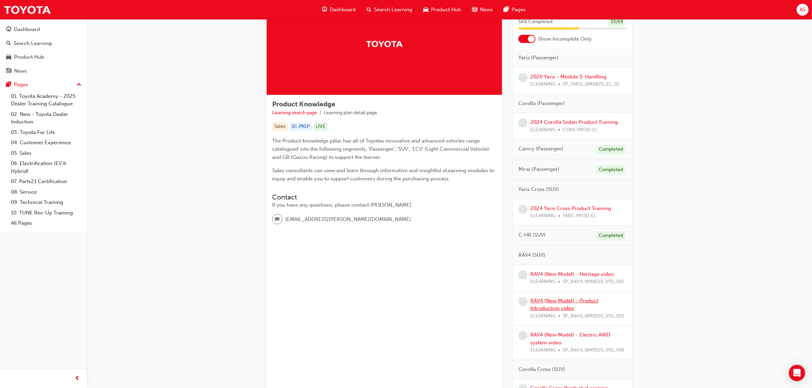  I want to click on span: AS, so click(803, 10).